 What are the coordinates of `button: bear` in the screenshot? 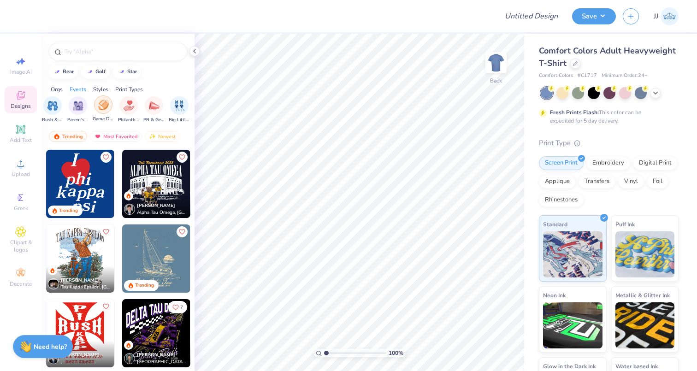 It's located at (63, 72).